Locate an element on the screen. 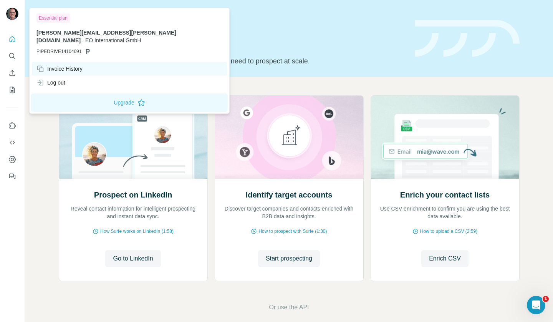 The width and height of the screenshot is (553, 322). span: PIPEDRIVE14104091 is located at coordinates (59, 51).